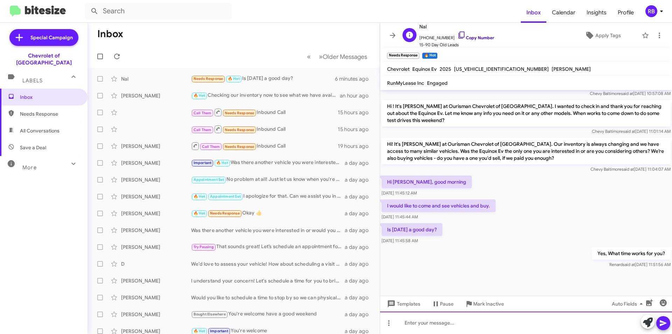 This screenshot has height=334, width=672. Describe the element at coordinates (398, 69) in the screenshot. I see `span: Chevrolet` at that location.